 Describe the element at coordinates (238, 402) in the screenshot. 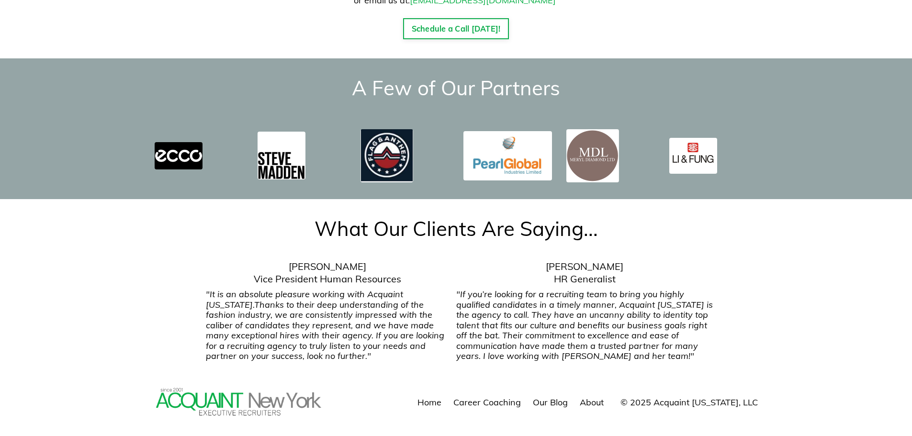

I see `img: Footer Logo` at that location.